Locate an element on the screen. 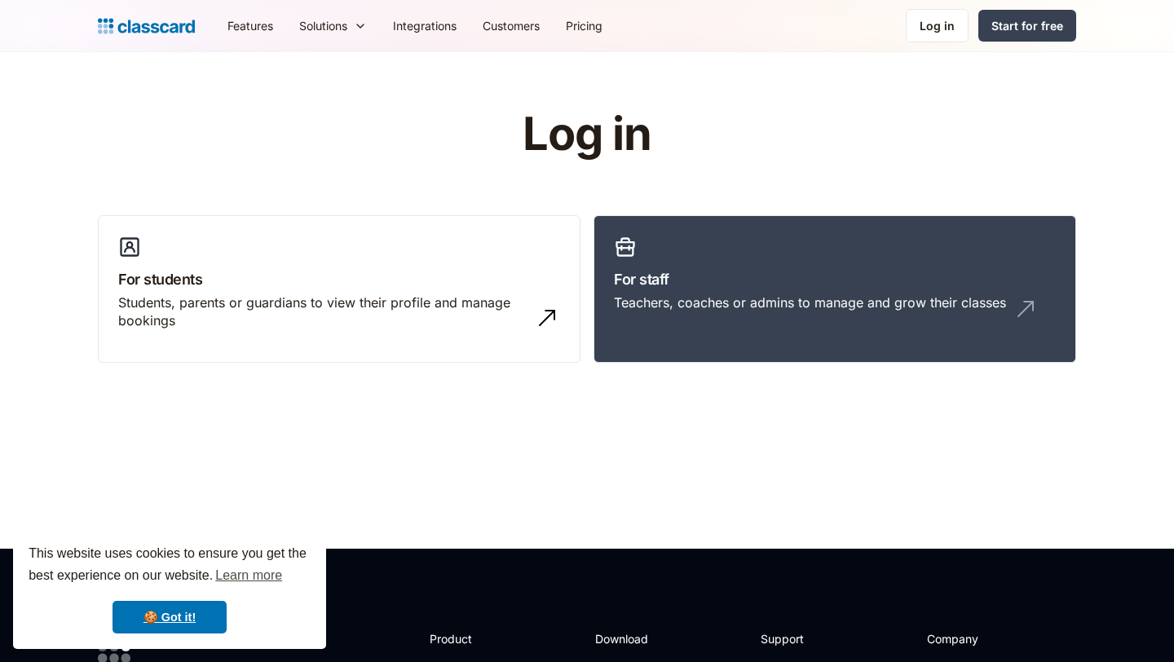  a: learn more about cookies is located at coordinates (249, 576).